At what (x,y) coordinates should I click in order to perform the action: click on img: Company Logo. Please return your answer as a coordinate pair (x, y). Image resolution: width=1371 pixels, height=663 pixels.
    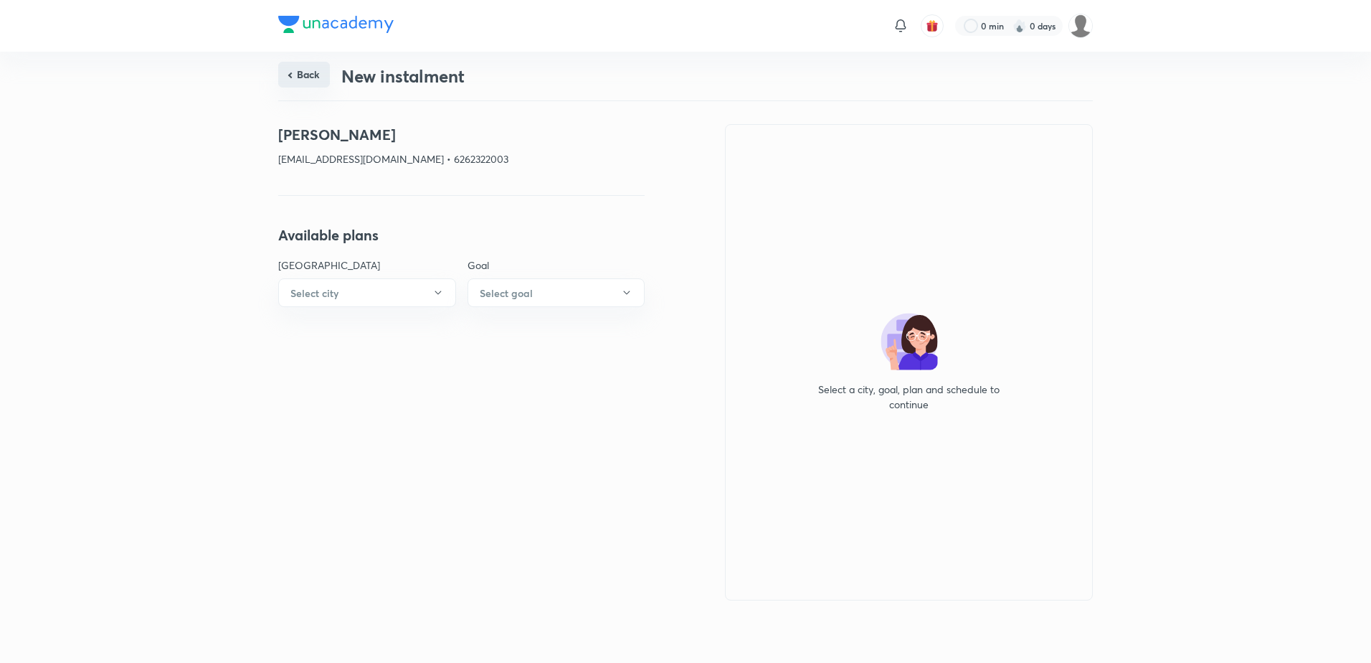
    Looking at the image, I should click on (336, 24).